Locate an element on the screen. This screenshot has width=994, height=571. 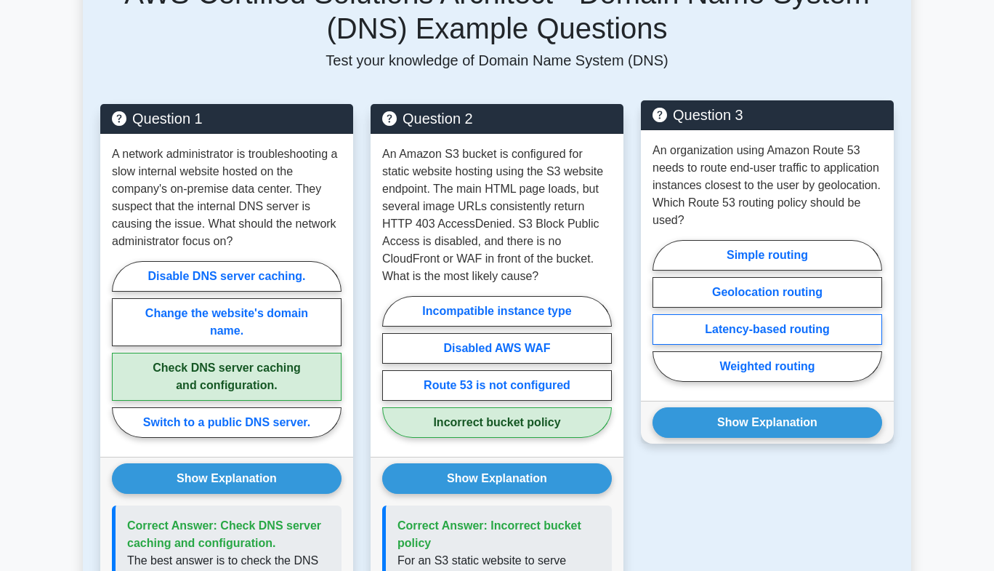
label: Switch to a public DNS server. is located at coordinates (227, 422).